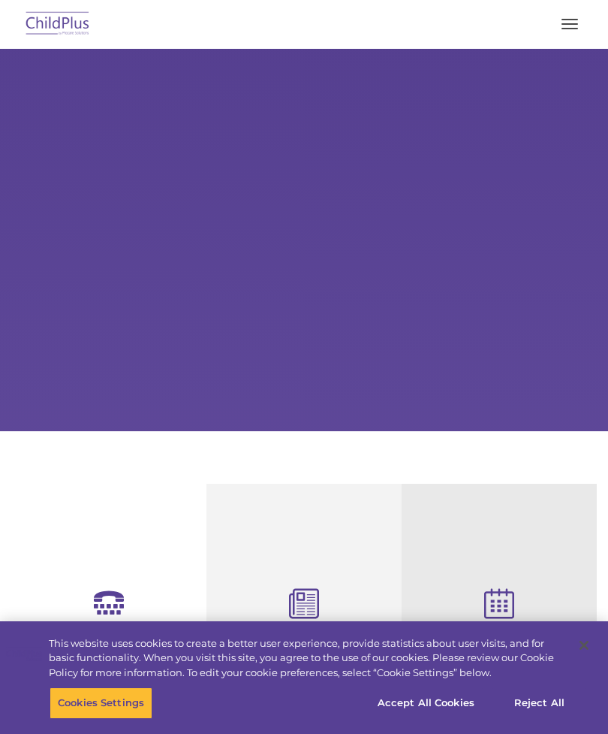 The width and height of the screenshot is (608, 734). What do you see at coordinates (584, 645) in the screenshot?
I see `button: Close` at bounding box center [584, 645].